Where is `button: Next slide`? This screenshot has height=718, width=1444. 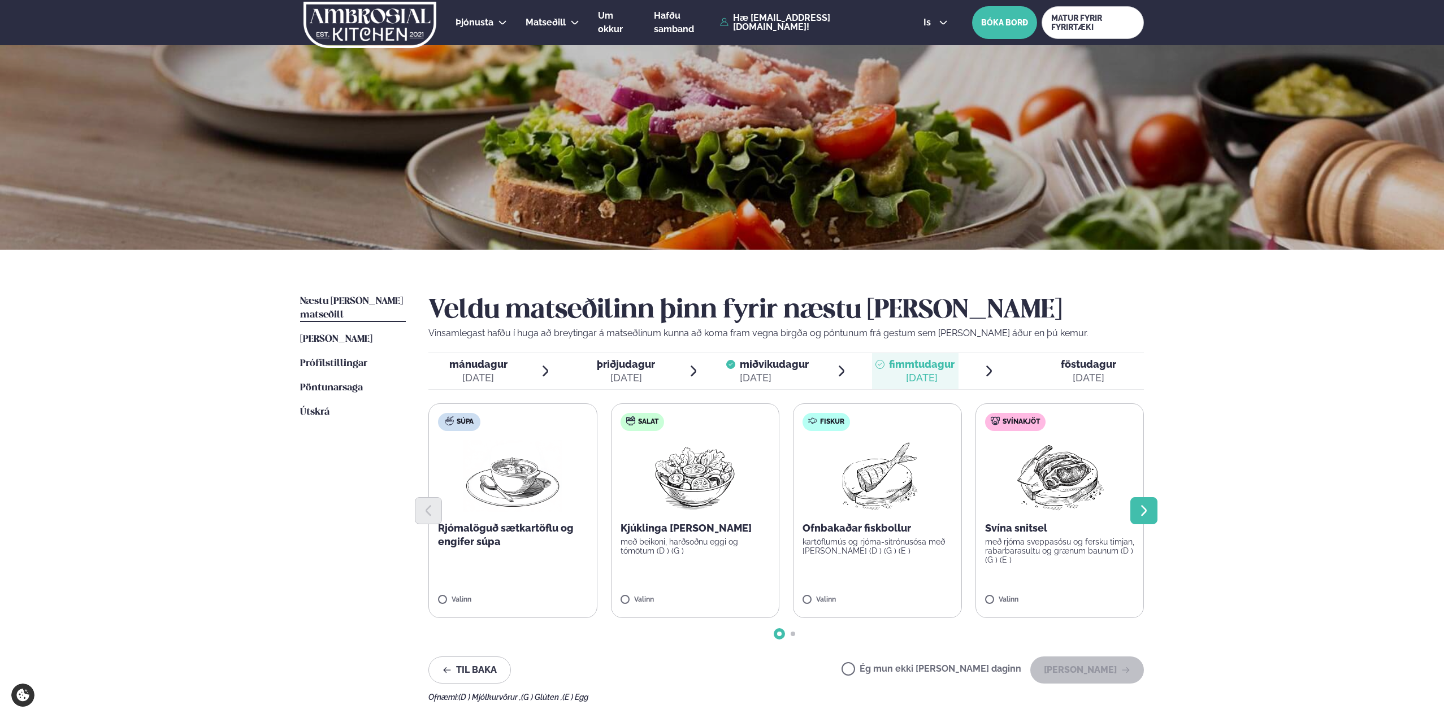 button: Next slide is located at coordinates (1144, 511).